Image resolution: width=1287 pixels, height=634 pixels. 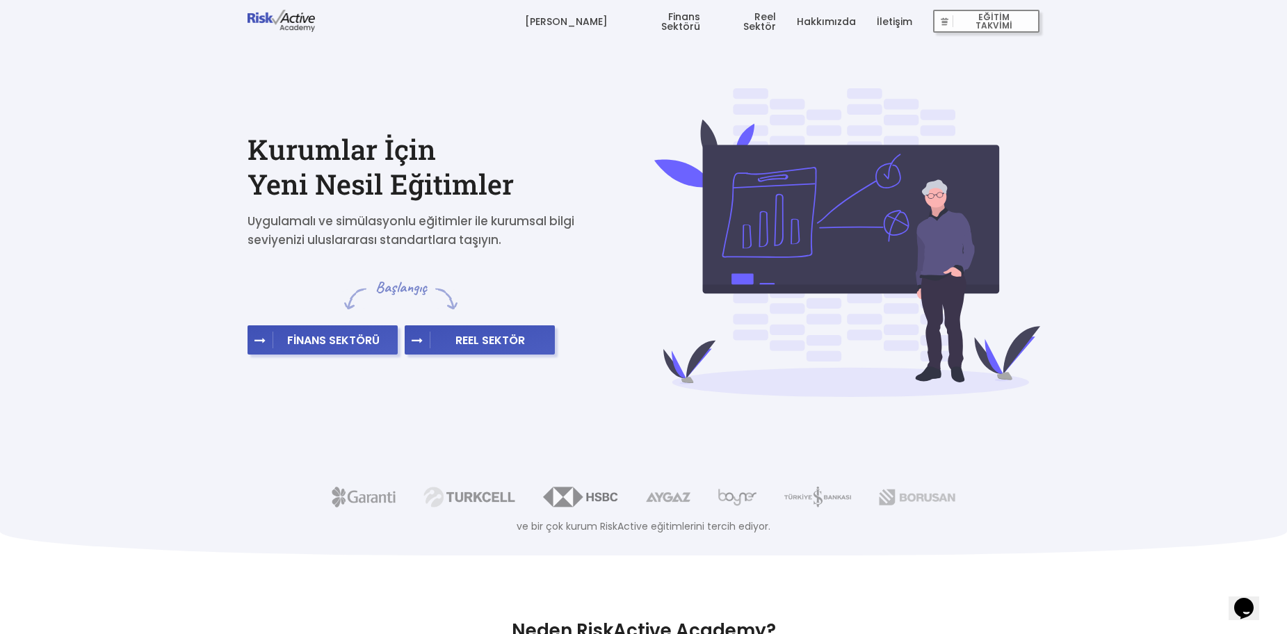 What do you see at coordinates (480, 340) in the screenshot?
I see `button: REEL SEKTÖR` at bounding box center [480, 340].